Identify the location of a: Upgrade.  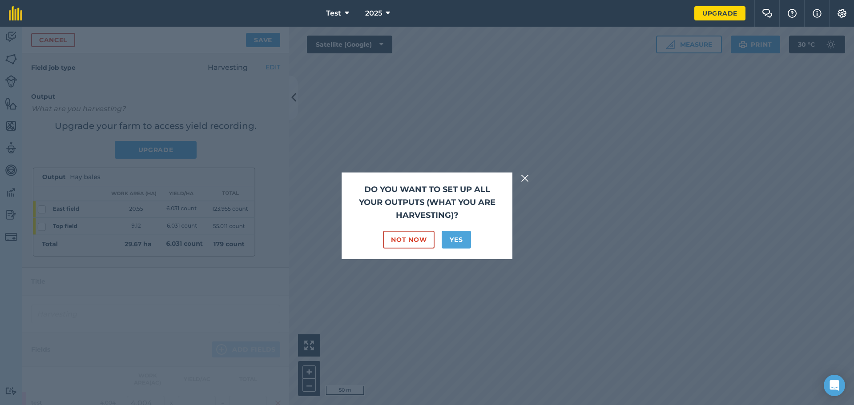
(720, 13).